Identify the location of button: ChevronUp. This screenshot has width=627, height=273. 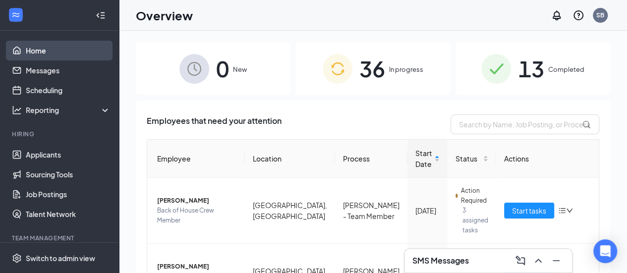
(538, 261).